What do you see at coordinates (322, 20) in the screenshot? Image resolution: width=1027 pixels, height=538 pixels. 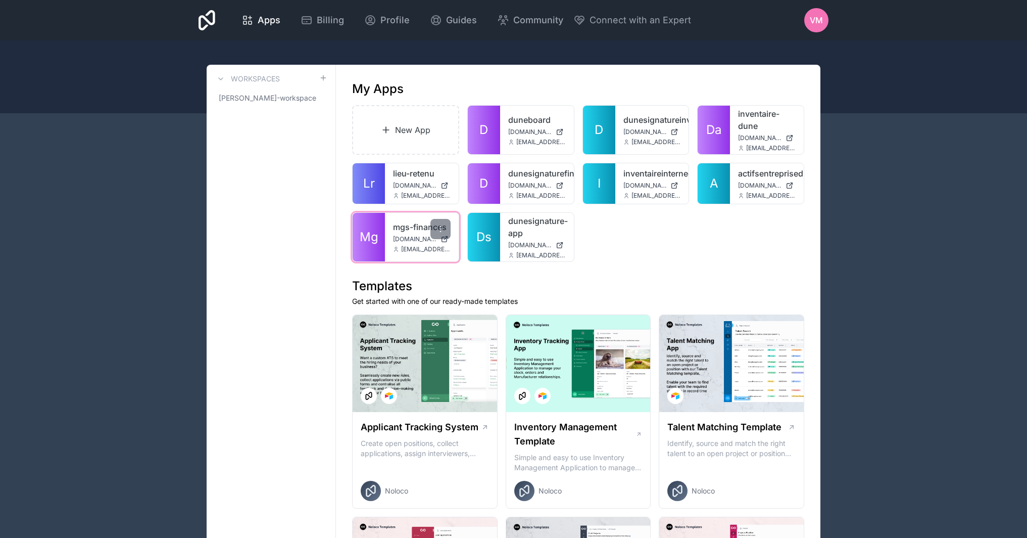 I see `a: Billing` at bounding box center [322, 20].